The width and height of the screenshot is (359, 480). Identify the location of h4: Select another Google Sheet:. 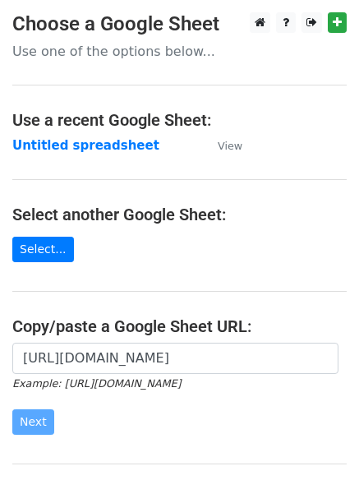
(179, 214).